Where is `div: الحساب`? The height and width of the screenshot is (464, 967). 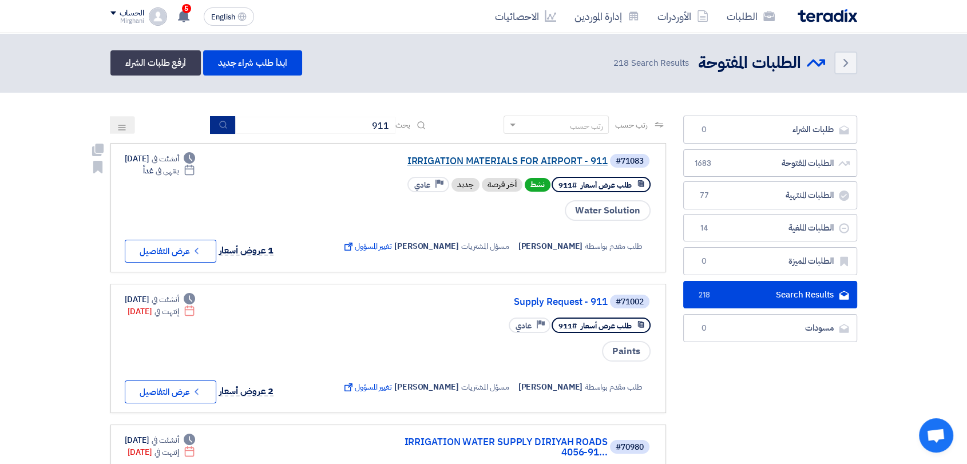
div: الحساب is located at coordinates (132, 13).